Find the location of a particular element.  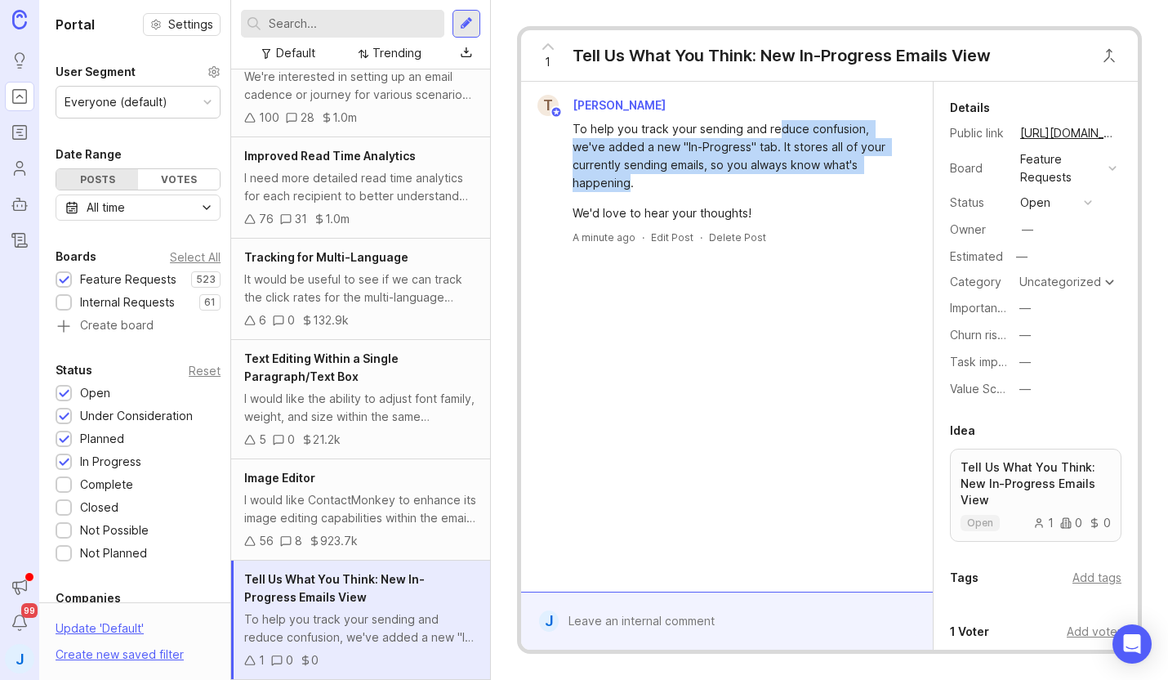

div: 100 is located at coordinates (269, 118).